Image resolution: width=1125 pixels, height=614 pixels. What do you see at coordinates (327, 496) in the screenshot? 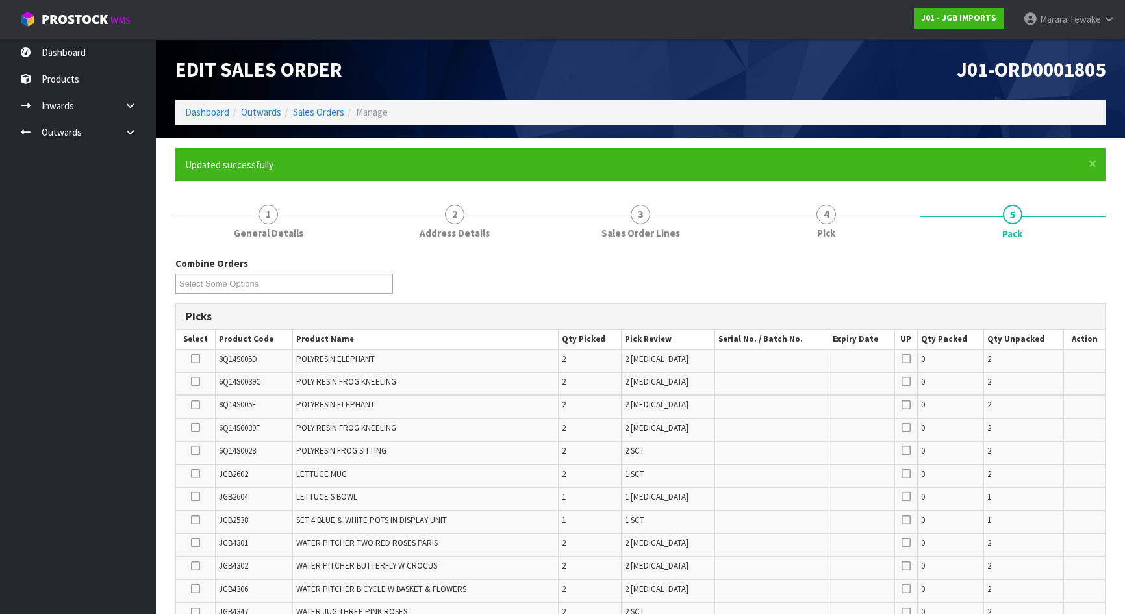
I see `span: LETTUCE S BOWL` at bounding box center [327, 496].